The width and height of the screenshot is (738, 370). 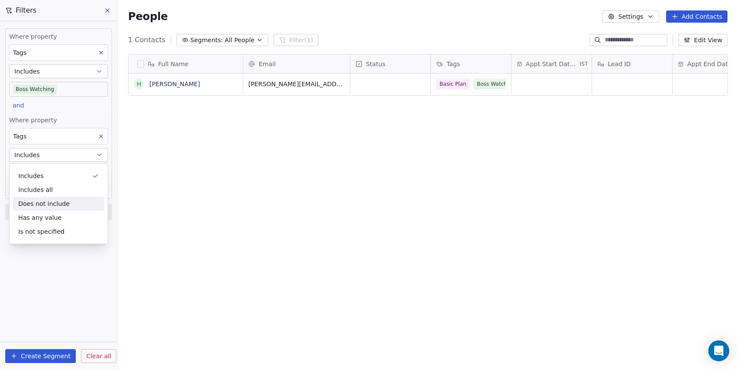 What do you see at coordinates (496, 84) in the screenshot?
I see `span: Boss Watching` at bounding box center [496, 84].